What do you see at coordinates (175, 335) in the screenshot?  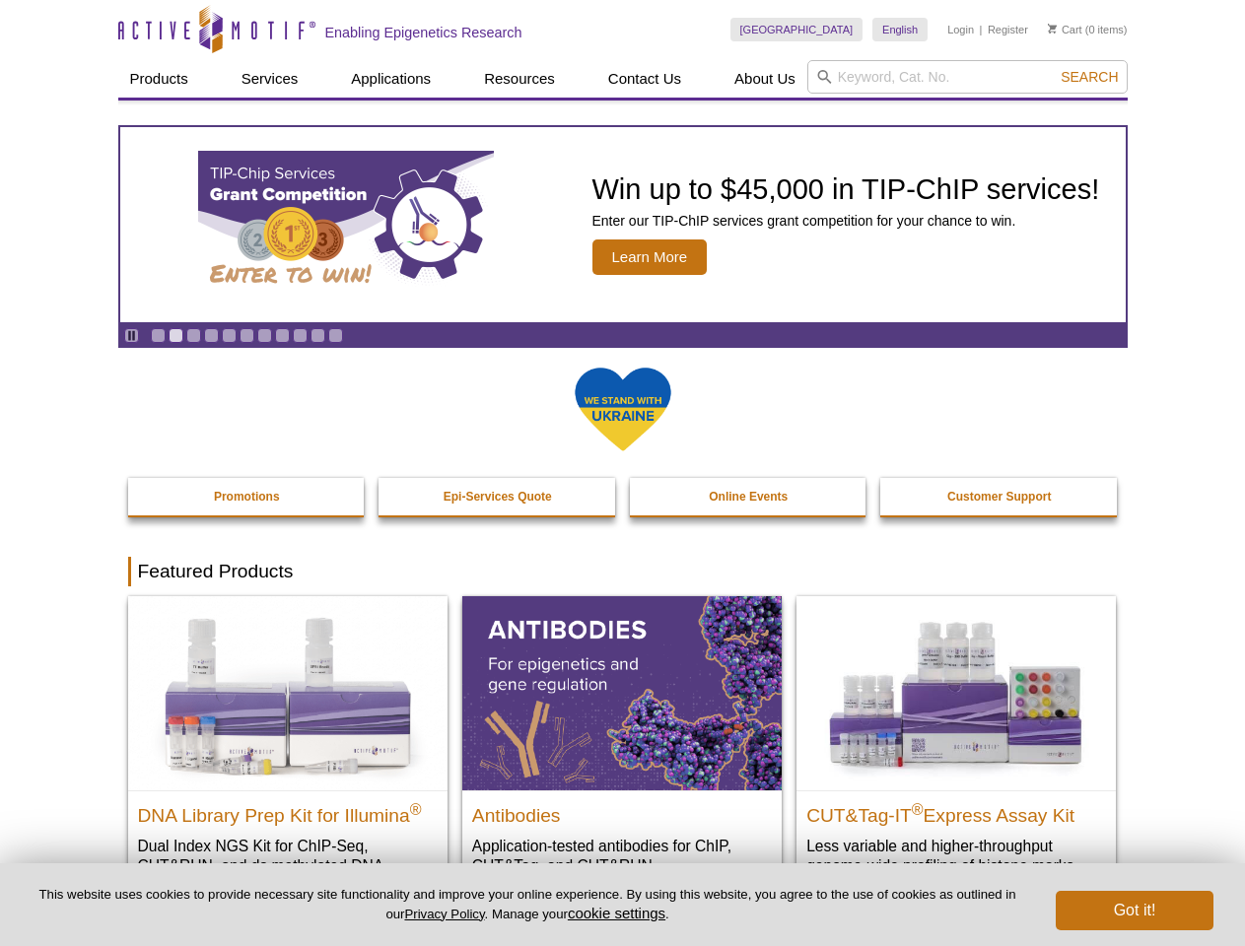 I see `a: Go to slide 2` at bounding box center [175, 335].